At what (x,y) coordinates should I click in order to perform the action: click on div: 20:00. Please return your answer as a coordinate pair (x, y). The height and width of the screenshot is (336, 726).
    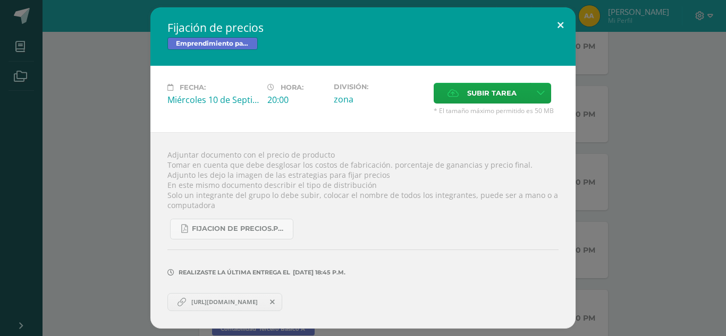
    Looking at the image, I should click on (296, 100).